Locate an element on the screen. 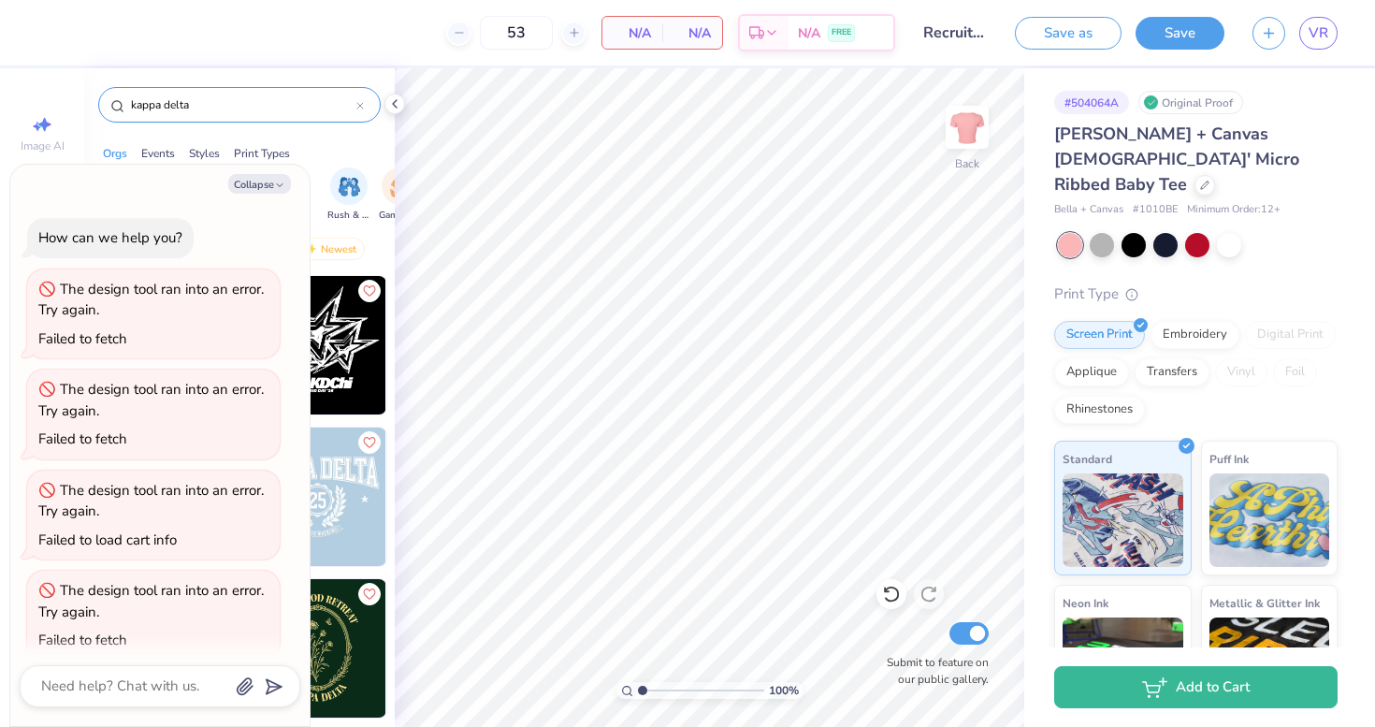 Image resolution: width=1375 pixels, height=727 pixels. span: FREE is located at coordinates (841, 33).